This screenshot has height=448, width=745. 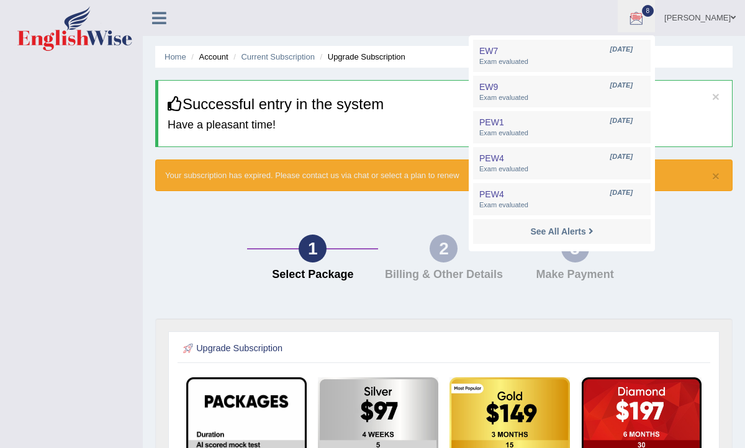 I want to click on li: Account, so click(x=208, y=56).